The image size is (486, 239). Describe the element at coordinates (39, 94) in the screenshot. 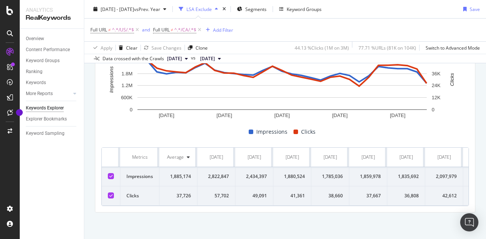

I see `div: More Reports` at that location.